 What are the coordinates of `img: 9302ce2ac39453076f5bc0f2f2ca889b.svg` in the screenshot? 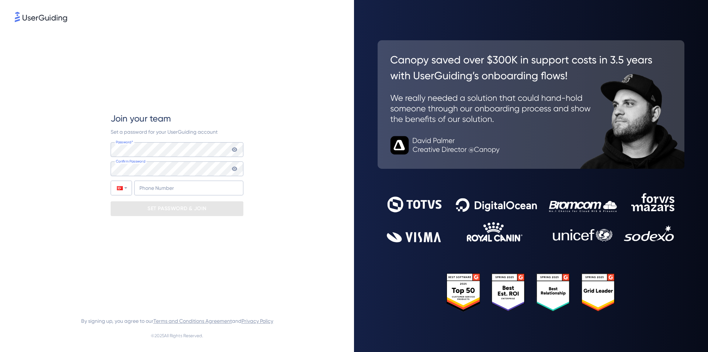 It's located at (531, 217).